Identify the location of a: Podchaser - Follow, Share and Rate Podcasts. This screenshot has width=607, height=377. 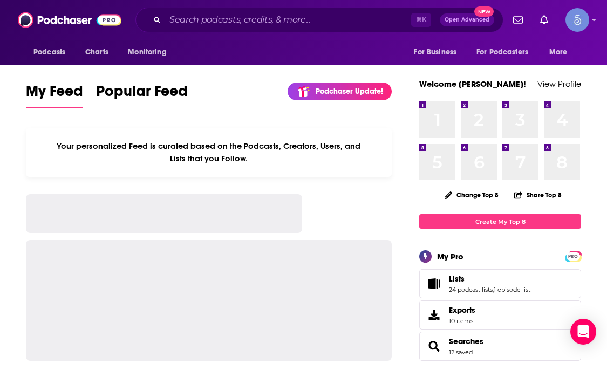
(70, 20).